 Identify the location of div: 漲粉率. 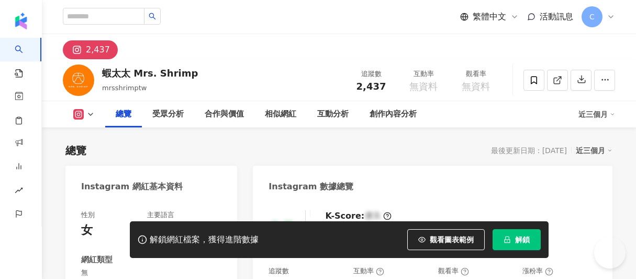
(538, 271).